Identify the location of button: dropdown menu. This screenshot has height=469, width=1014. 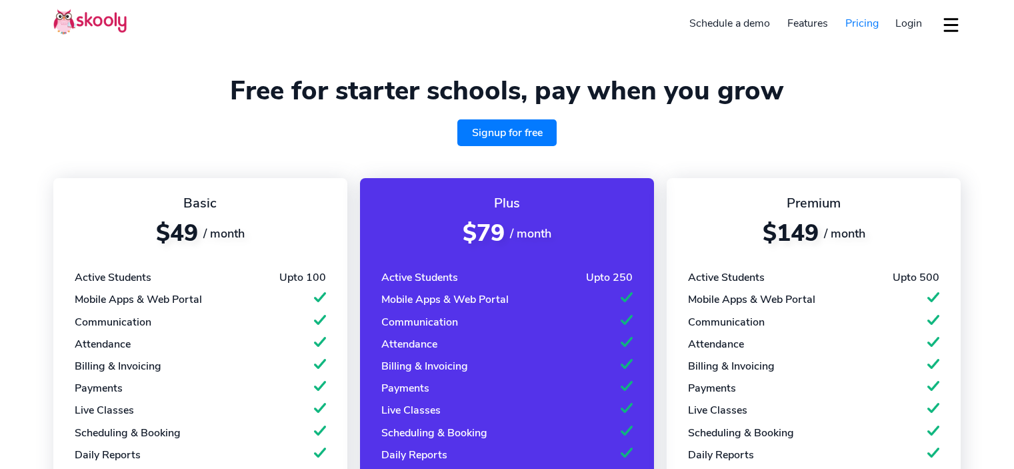
(951, 25).